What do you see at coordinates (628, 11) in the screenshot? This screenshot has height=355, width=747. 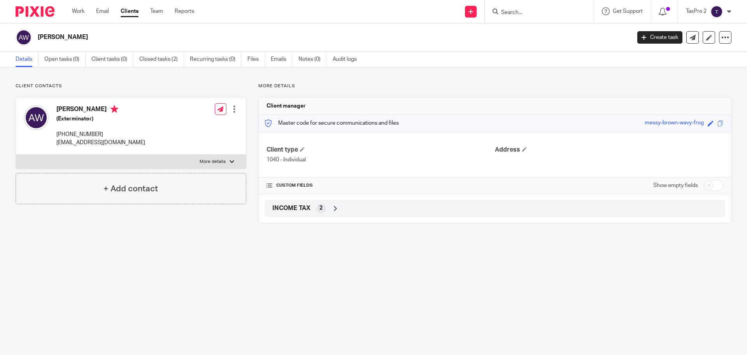 I see `span: Get Support` at bounding box center [628, 11].